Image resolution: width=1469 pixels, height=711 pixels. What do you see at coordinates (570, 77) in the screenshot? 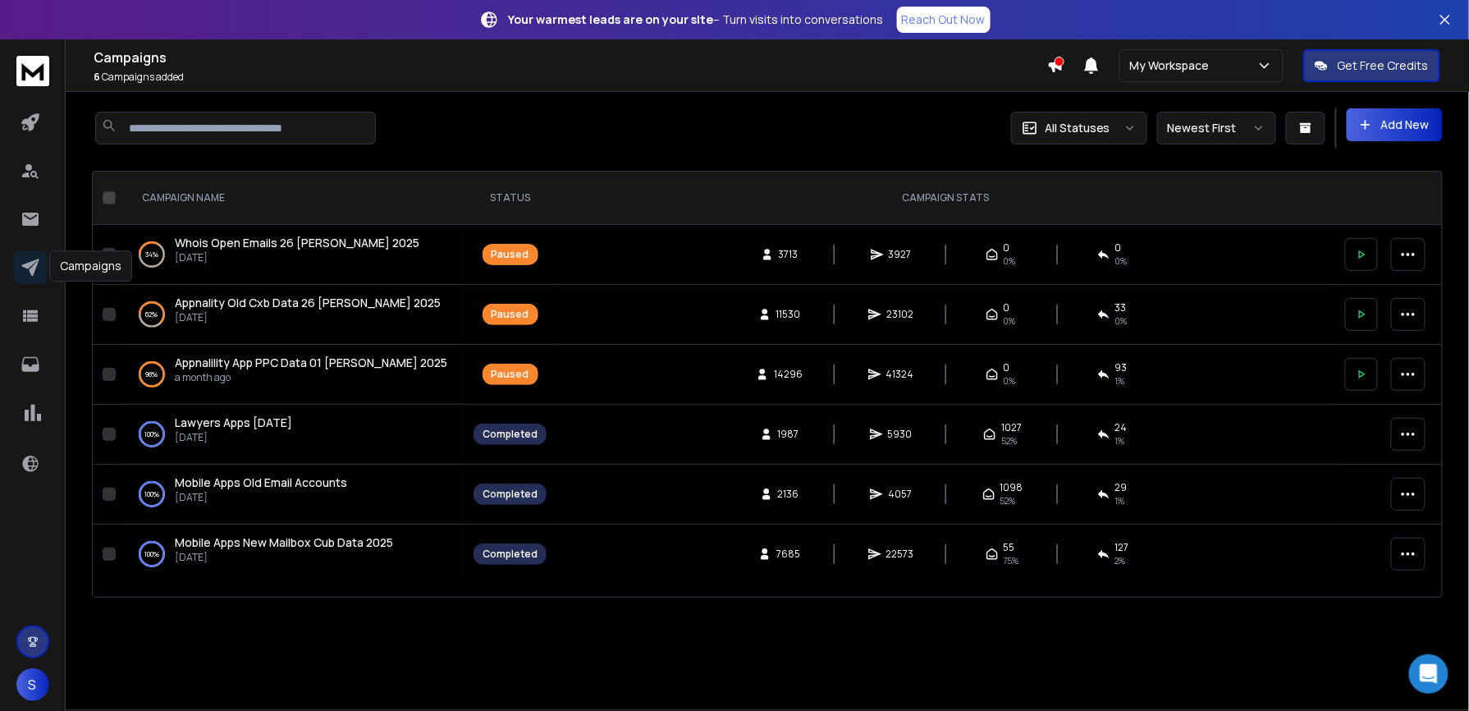
I see `p: Campaigns added` at bounding box center [570, 77].